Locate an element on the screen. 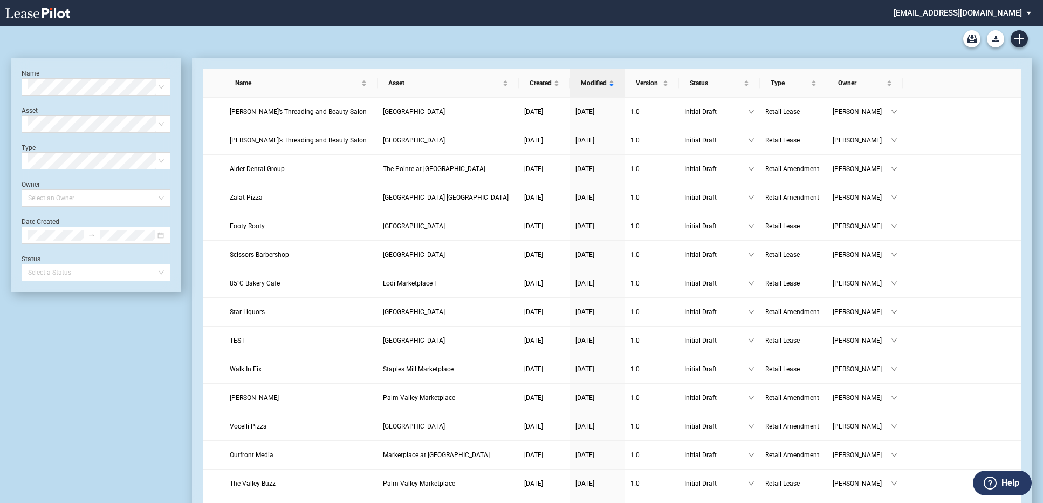 This screenshot has width=1043, height=503. span: Modified is located at coordinates (594, 83).